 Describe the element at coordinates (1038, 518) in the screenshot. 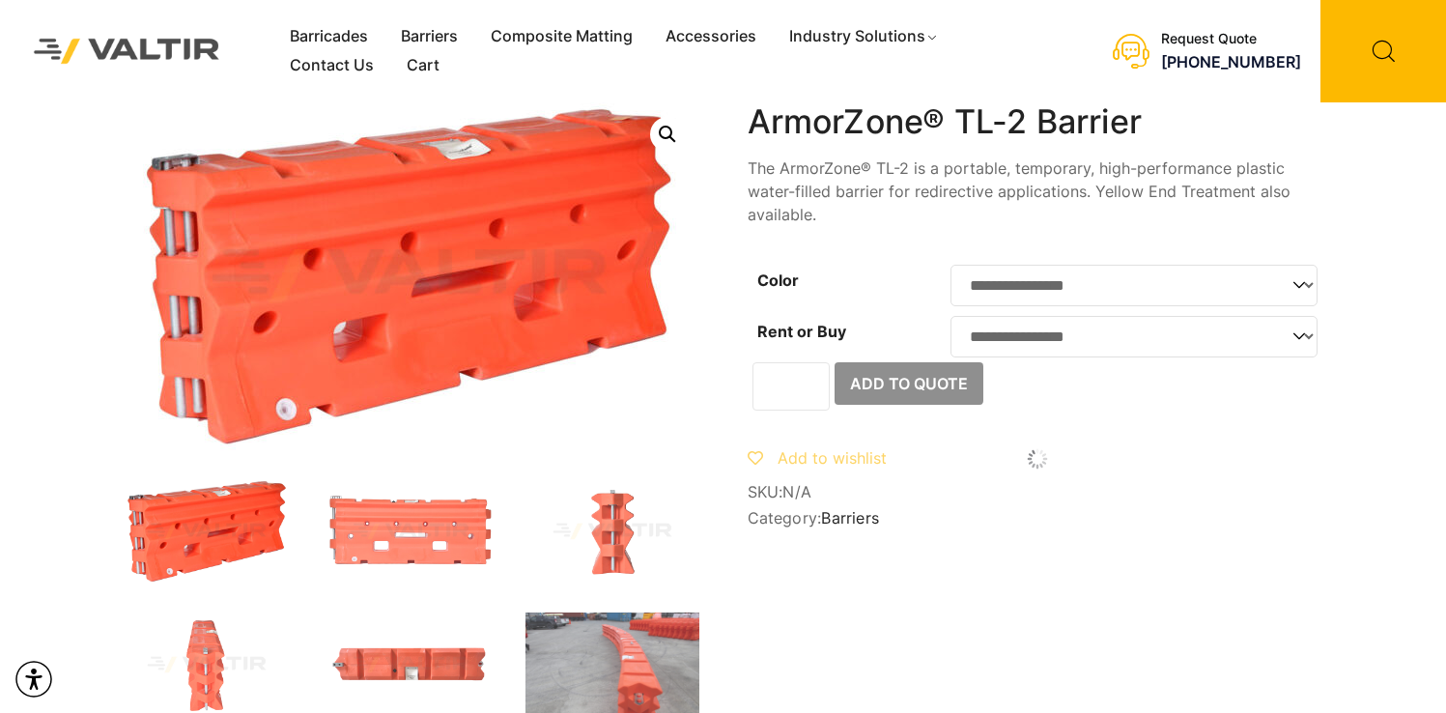

I see `span: Category:` at that location.